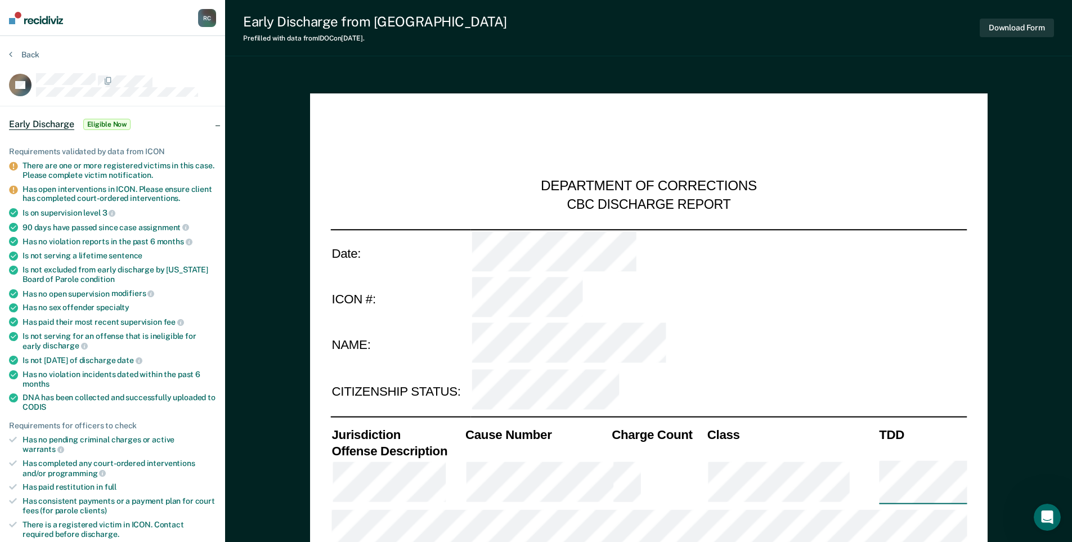 The width and height of the screenshot is (1072, 542). Describe the element at coordinates (119, 506) in the screenshot. I see `div: Has consistent payments or a payment plan for court fees (for parole` at that location.